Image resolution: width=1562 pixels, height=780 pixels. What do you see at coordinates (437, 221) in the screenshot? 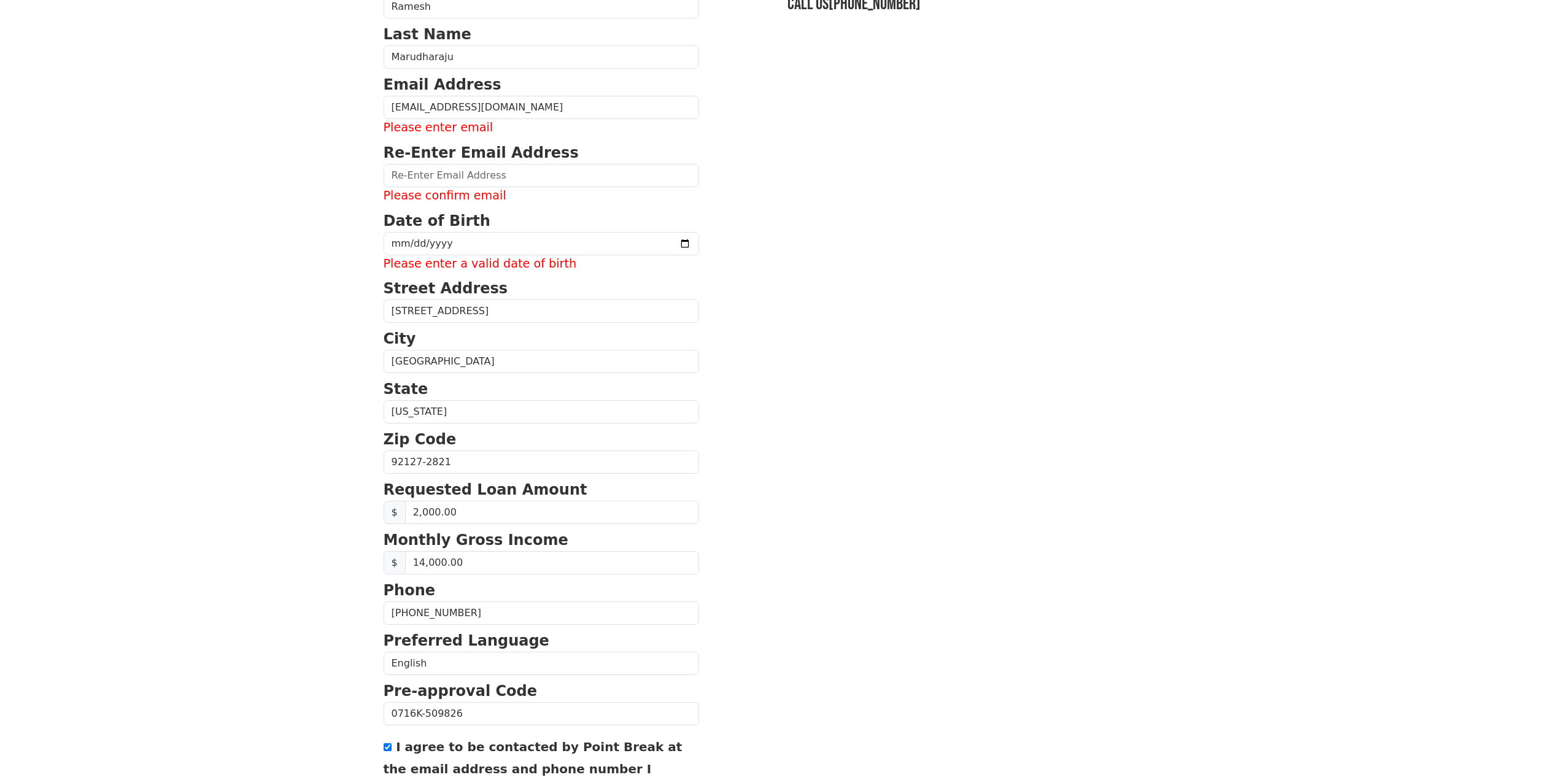
I see `strong: Date of Birth` at bounding box center [437, 221].